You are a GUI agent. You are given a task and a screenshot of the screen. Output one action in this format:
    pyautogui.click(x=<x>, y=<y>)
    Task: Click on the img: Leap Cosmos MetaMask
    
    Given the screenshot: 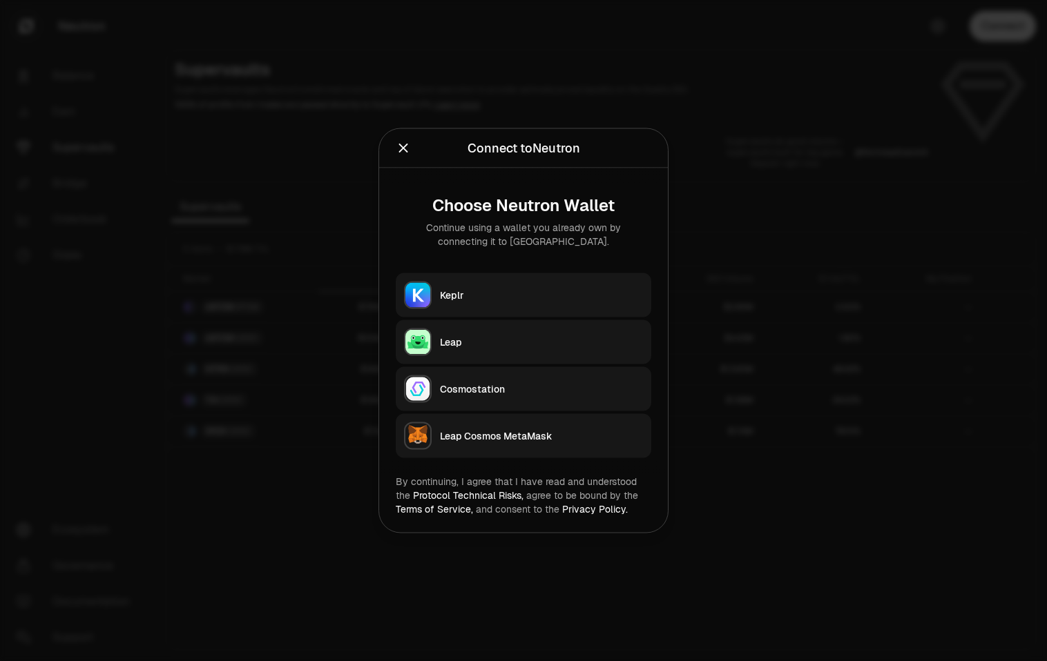 What is the action you would take?
    pyautogui.click(x=418, y=436)
    